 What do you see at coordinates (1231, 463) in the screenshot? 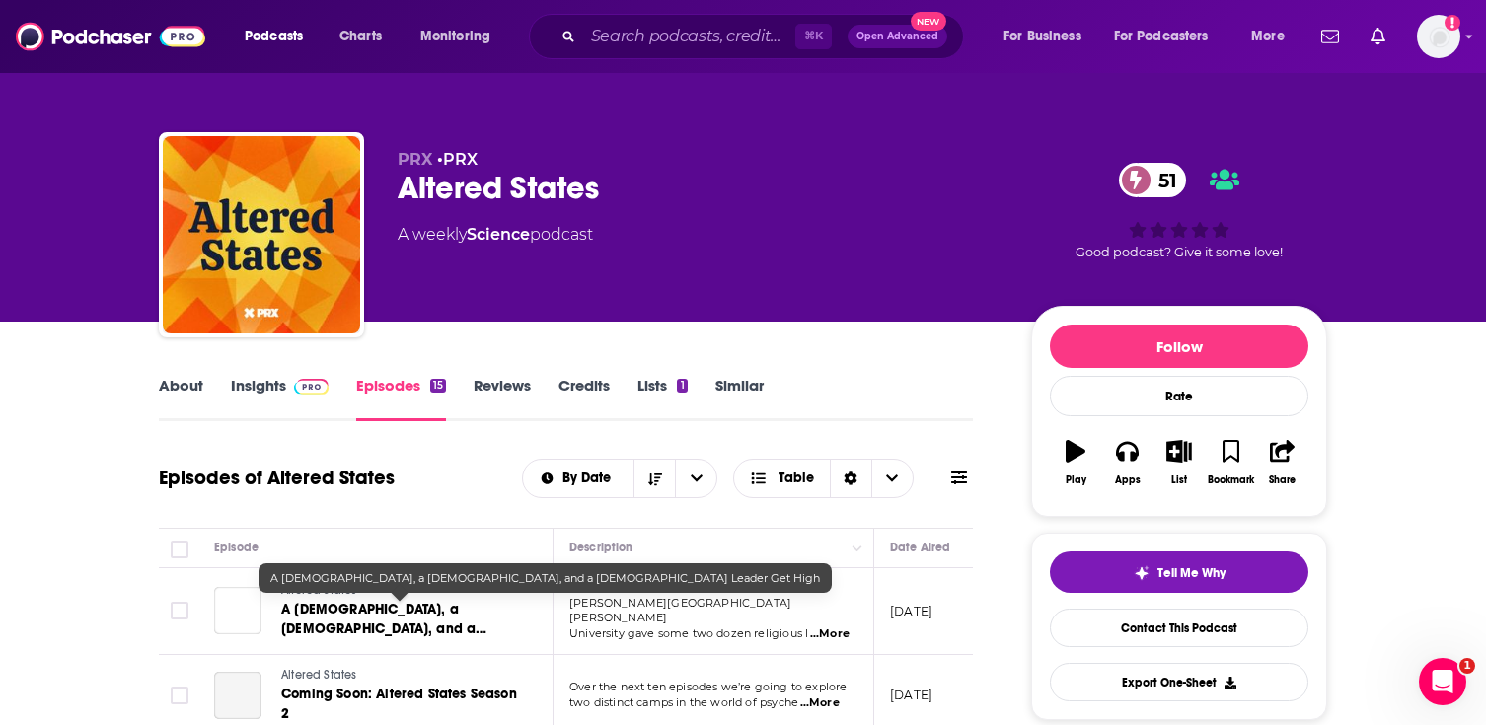
I see `button: Bookmark` at bounding box center [1231, 463].